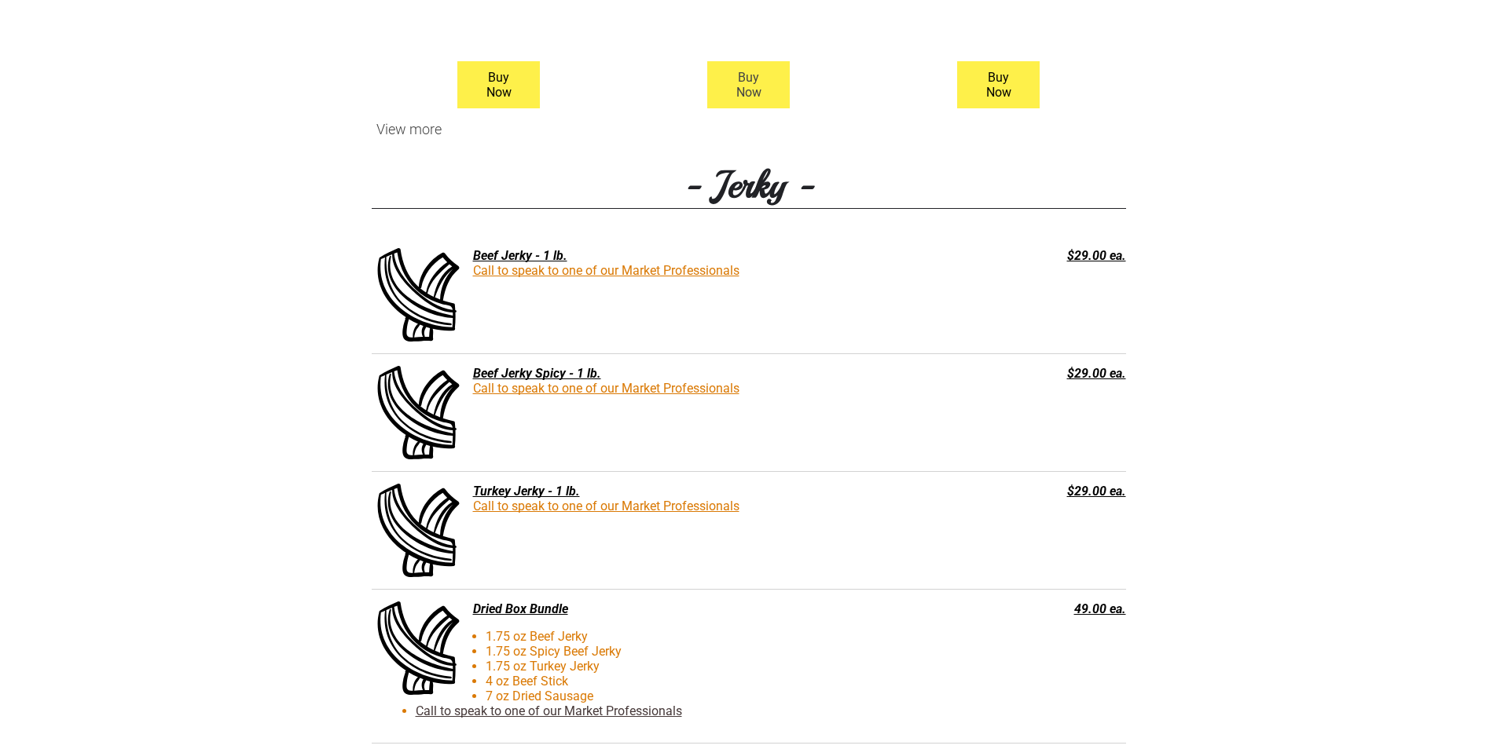 This screenshot has height=749, width=1497. What do you see at coordinates (698, 636) in the screenshot?
I see `li: 1.75 oz Beef Jerky` at bounding box center [698, 636].